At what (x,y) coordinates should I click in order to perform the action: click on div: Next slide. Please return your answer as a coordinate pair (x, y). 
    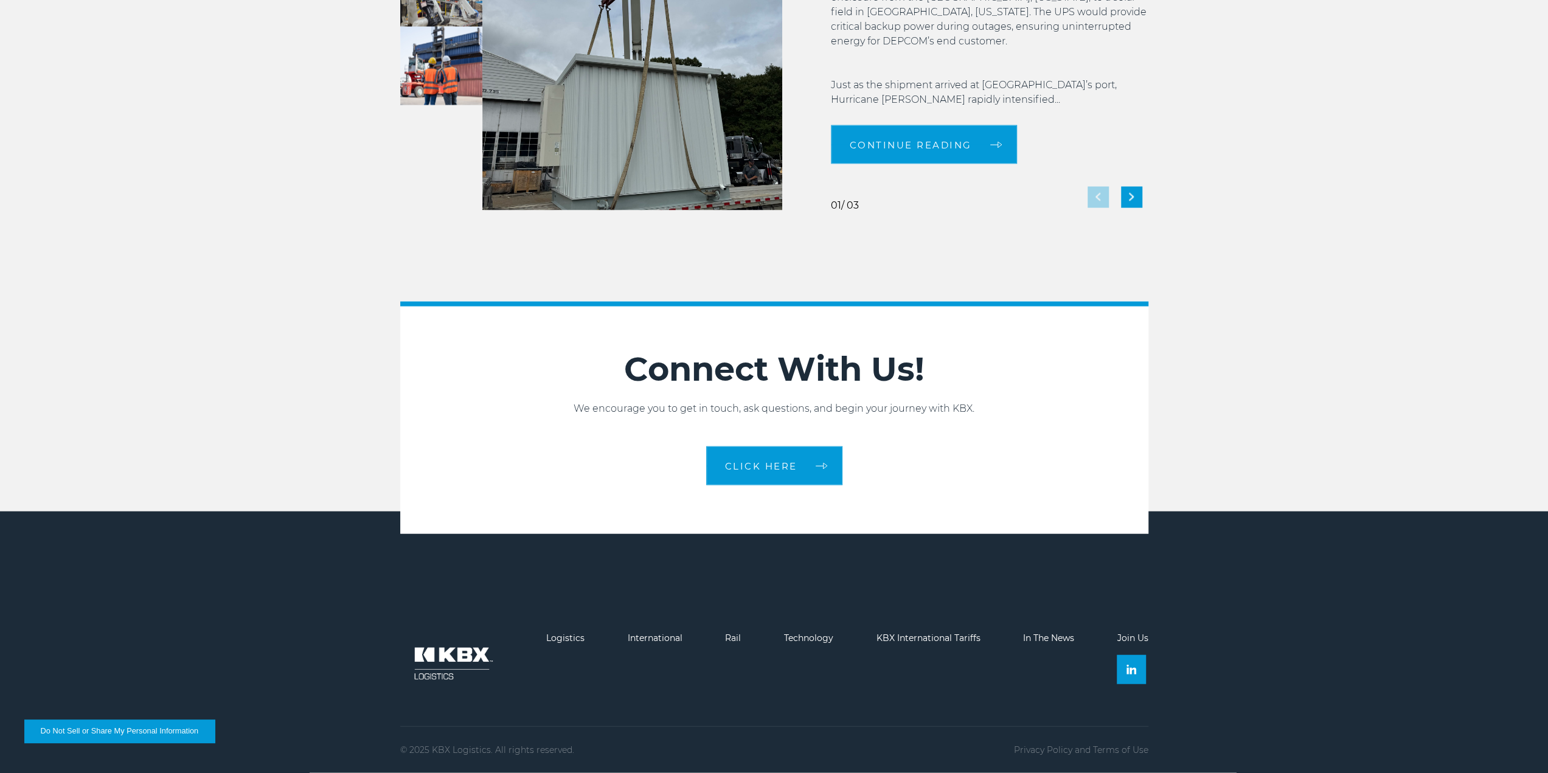
    Looking at the image, I should click on (1131, 197).